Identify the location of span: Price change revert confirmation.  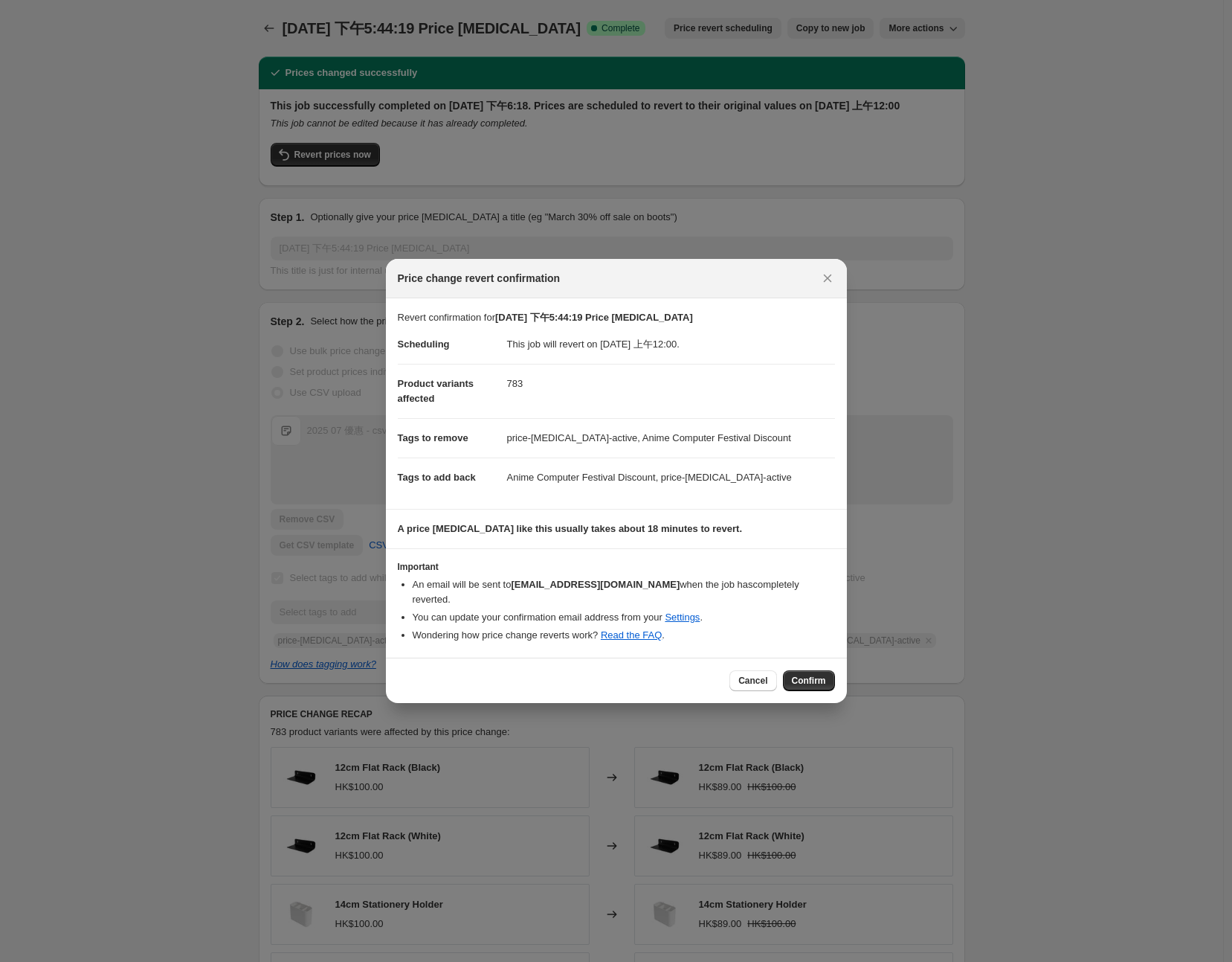
(479, 278).